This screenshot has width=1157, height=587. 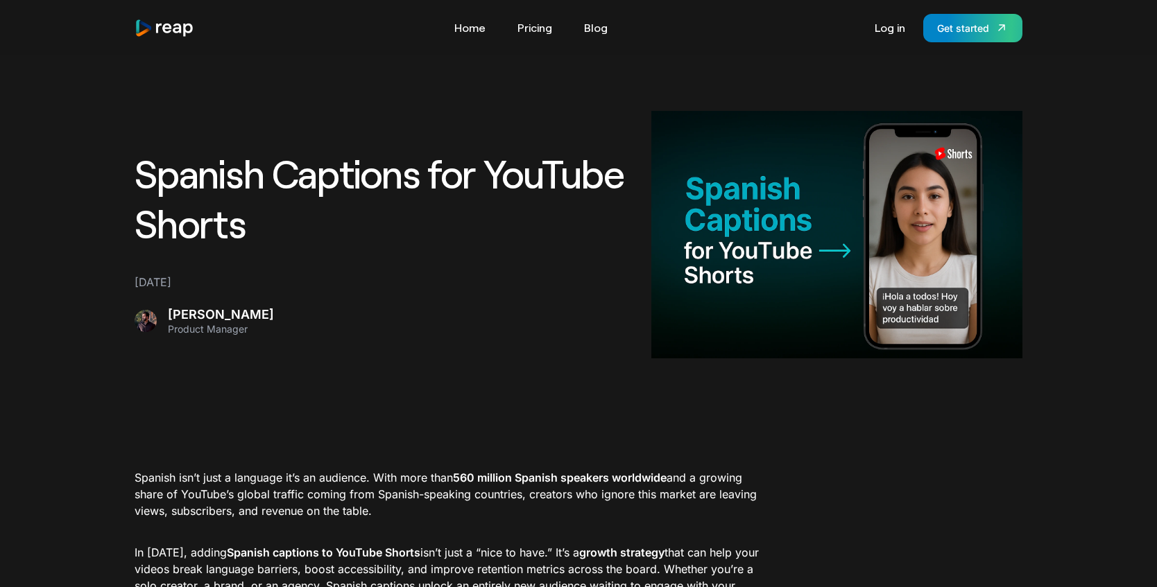 What do you see at coordinates (164, 28) in the screenshot?
I see `a: home` at bounding box center [164, 28].